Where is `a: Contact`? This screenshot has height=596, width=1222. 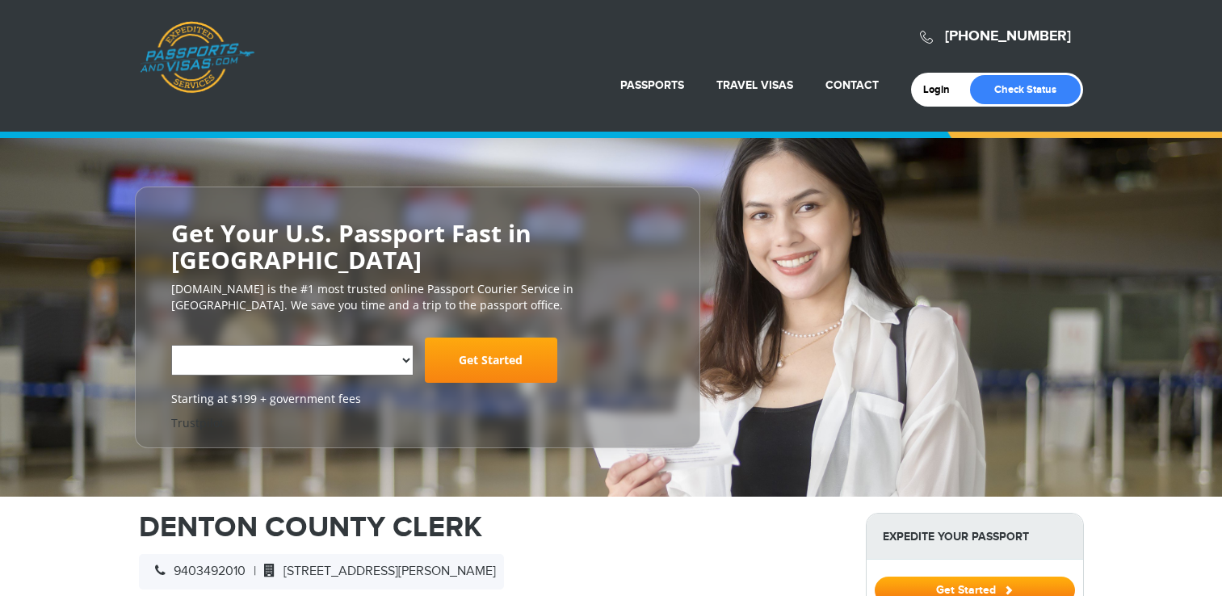
a: Contact is located at coordinates (852, 85).